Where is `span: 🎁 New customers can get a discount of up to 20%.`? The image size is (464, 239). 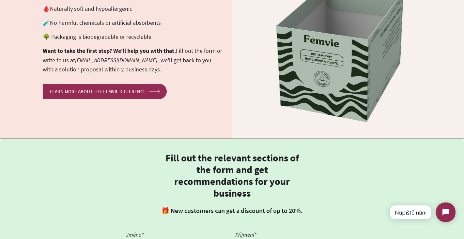 span: 🎁 New customers can get a discount of up to 20%. is located at coordinates (232, 211).